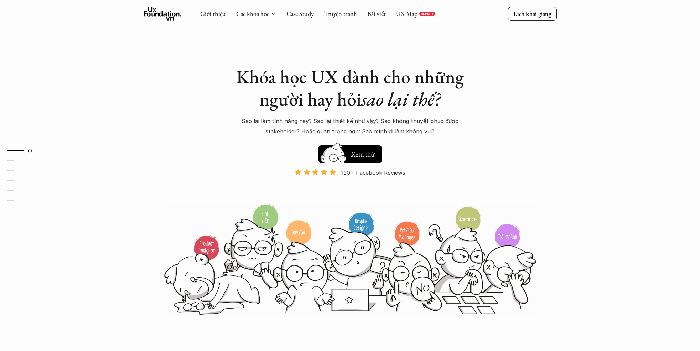 This screenshot has height=351, width=700. What do you see at coordinates (377, 13) in the screenshot?
I see `a: Bài viết` at bounding box center [377, 13].